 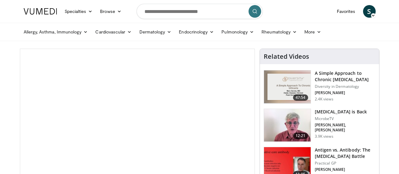 I want to click on a: Cardiovascular, so click(x=113, y=32).